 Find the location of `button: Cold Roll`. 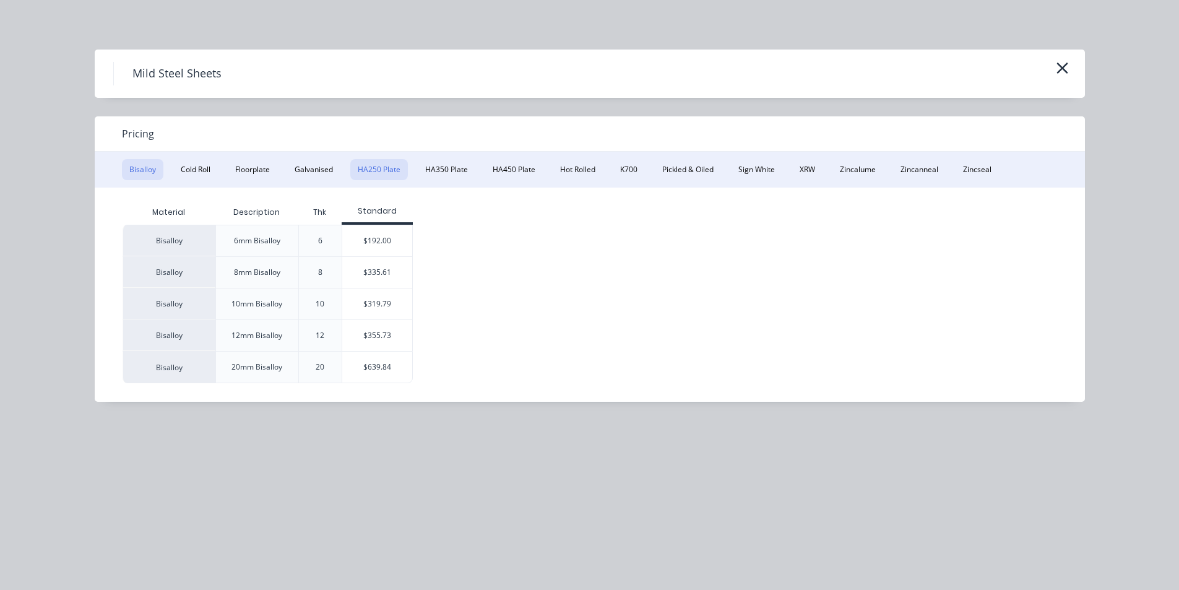

button: Cold Roll is located at coordinates (196, 170).